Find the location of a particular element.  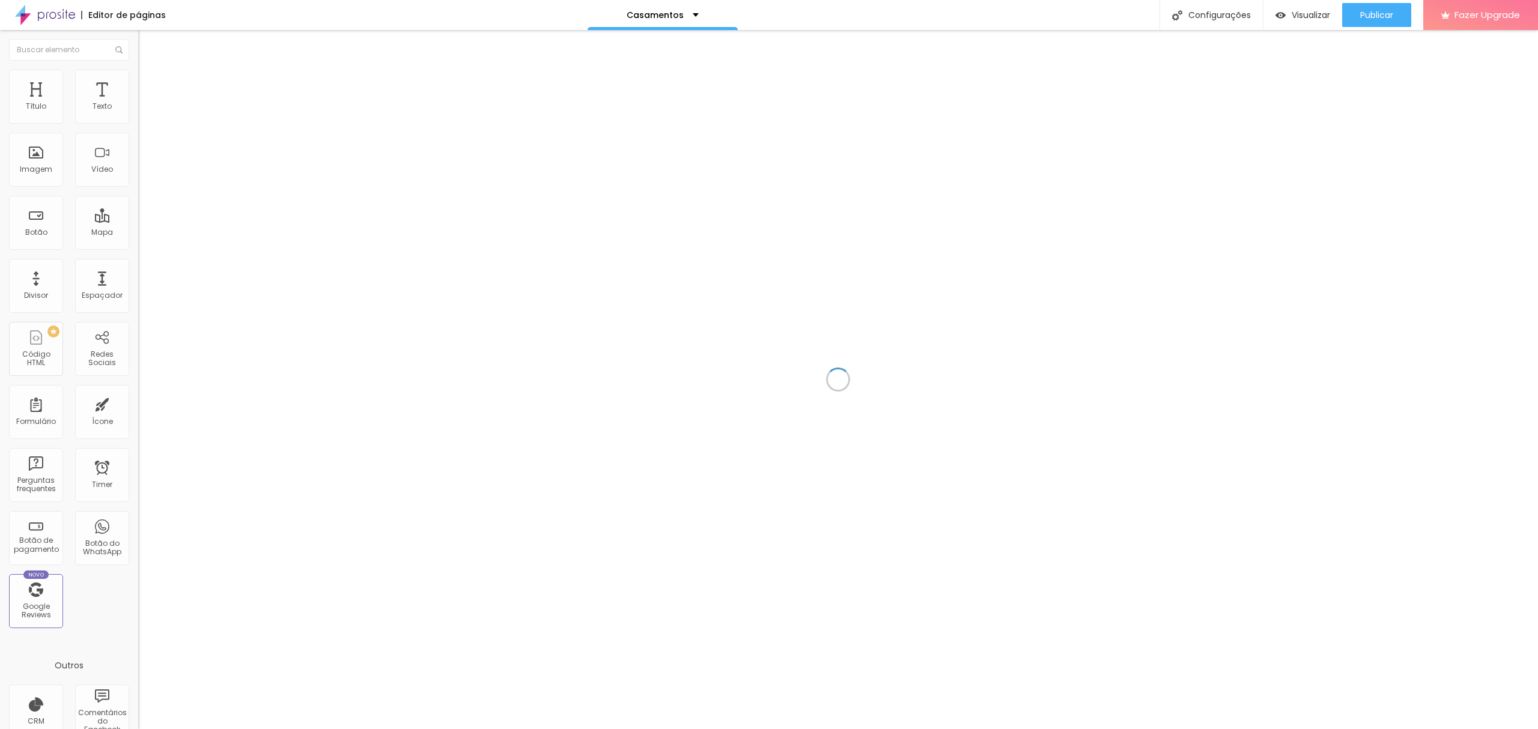

div: Google Reviews is located at coordinates (35, 611).